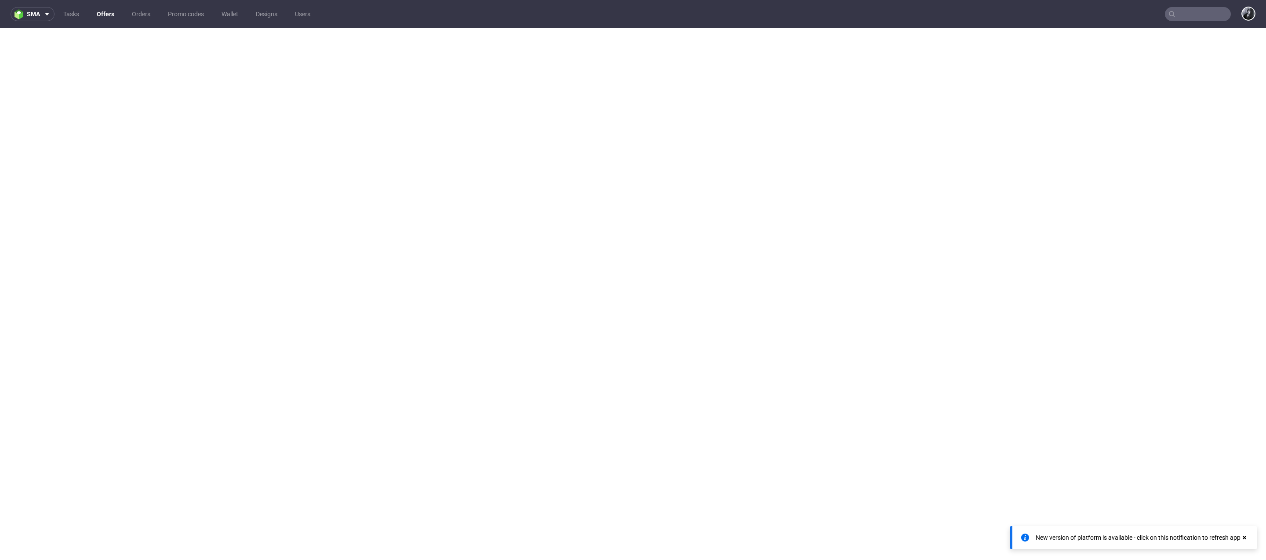  Describe the element at coordinates (33, 14) in the screenshot. I see `button: sma` at that location.